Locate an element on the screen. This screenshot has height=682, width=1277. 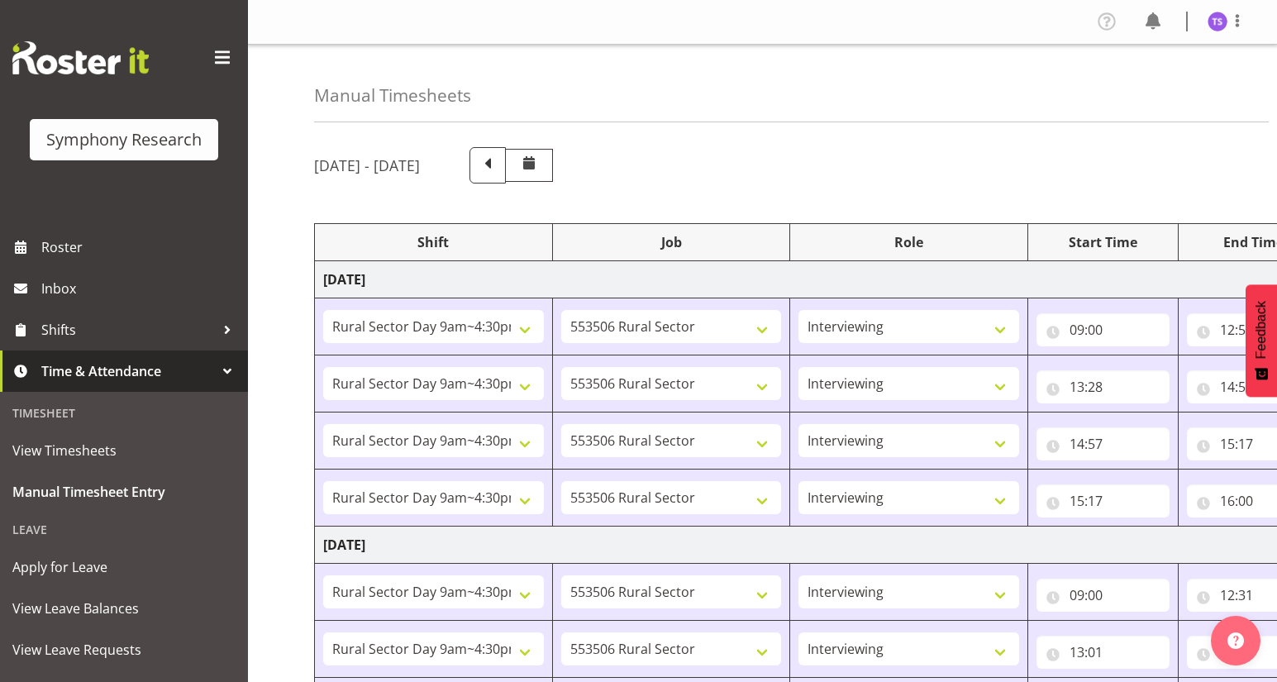
a: View Leave Requests is located at coordinates (124, 649).